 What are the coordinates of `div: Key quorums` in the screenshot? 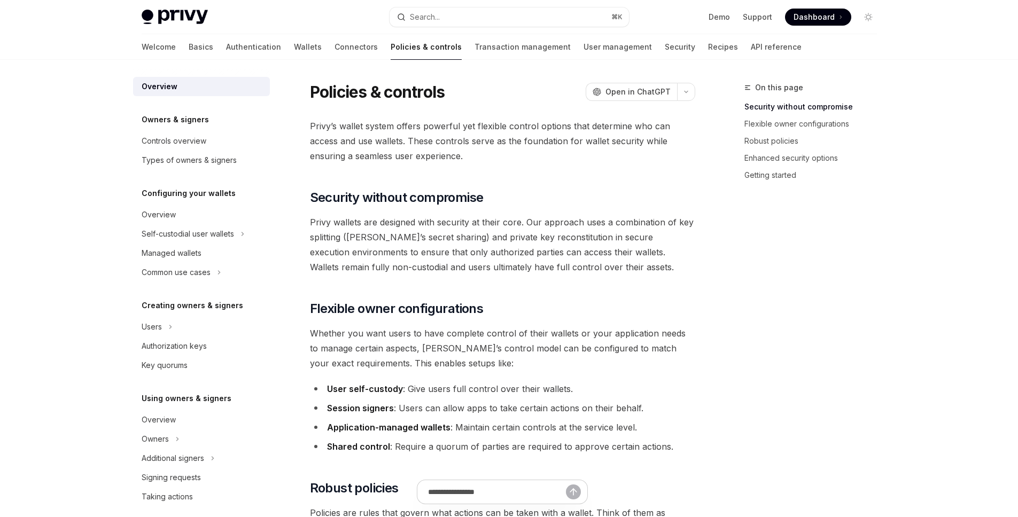 It's located at (165, 365).